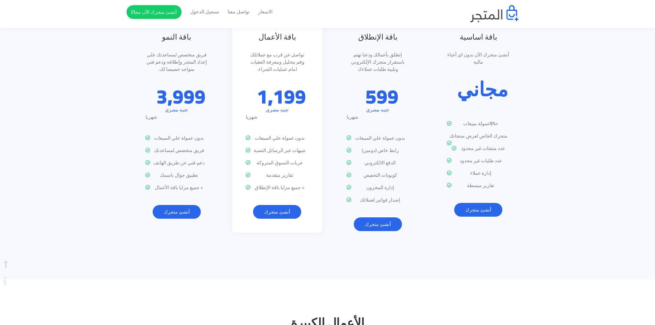  Describe the element at coordinates (239, 12) in the screenshot. I see `a: تواصل معنا` at that location.